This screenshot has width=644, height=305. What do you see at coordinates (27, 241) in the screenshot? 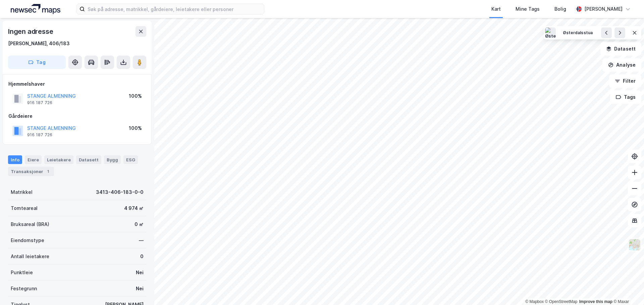
I see `div: Eiendomstype` at bounding box center [27, 241].